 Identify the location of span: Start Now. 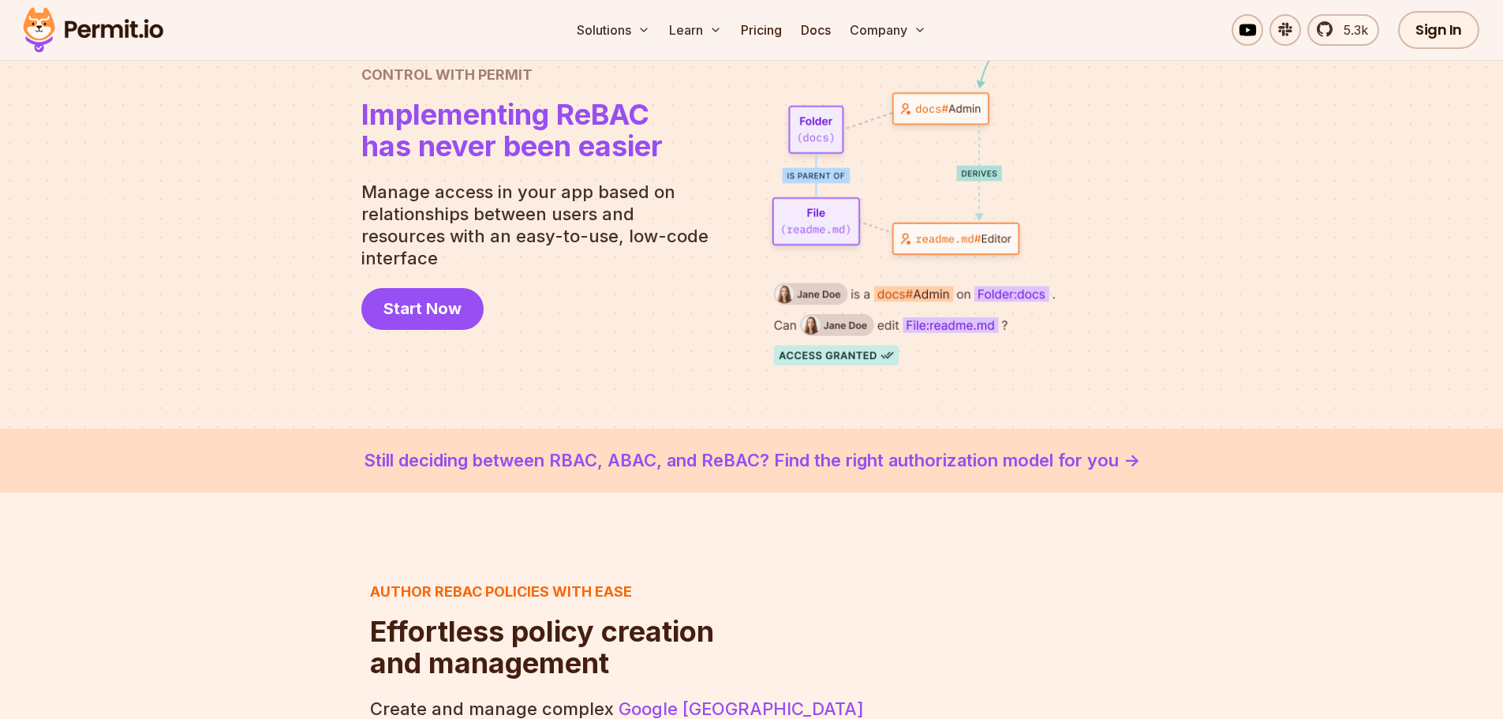
(422, 309).